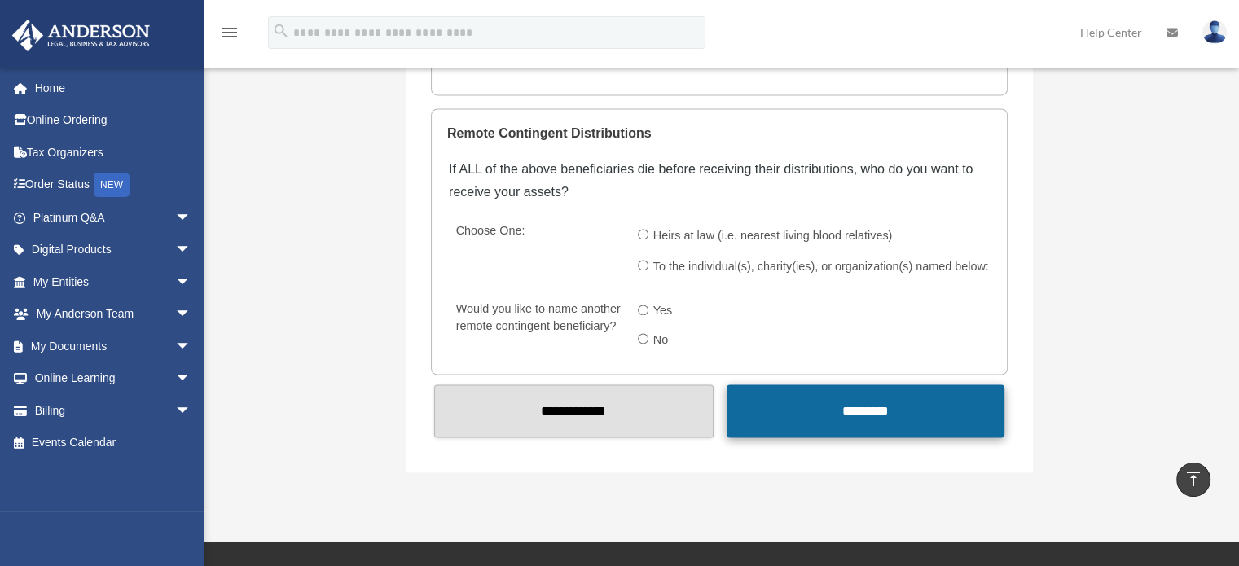 The image size is (1239, 566). What do you see at coordinates (112, 185) in the screenshot?
I see `div: NEW` at bounding box center [112, 185].